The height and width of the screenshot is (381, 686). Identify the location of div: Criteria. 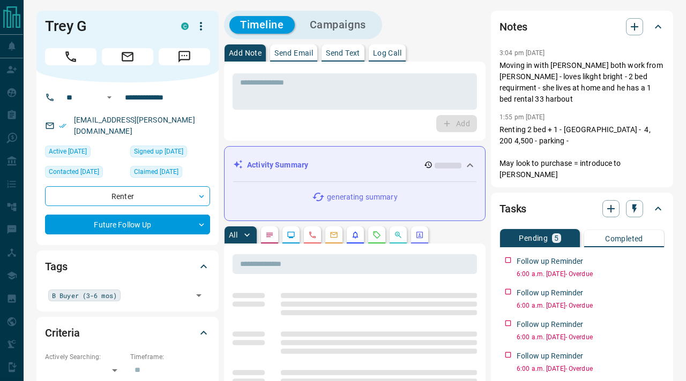
(127, 333).